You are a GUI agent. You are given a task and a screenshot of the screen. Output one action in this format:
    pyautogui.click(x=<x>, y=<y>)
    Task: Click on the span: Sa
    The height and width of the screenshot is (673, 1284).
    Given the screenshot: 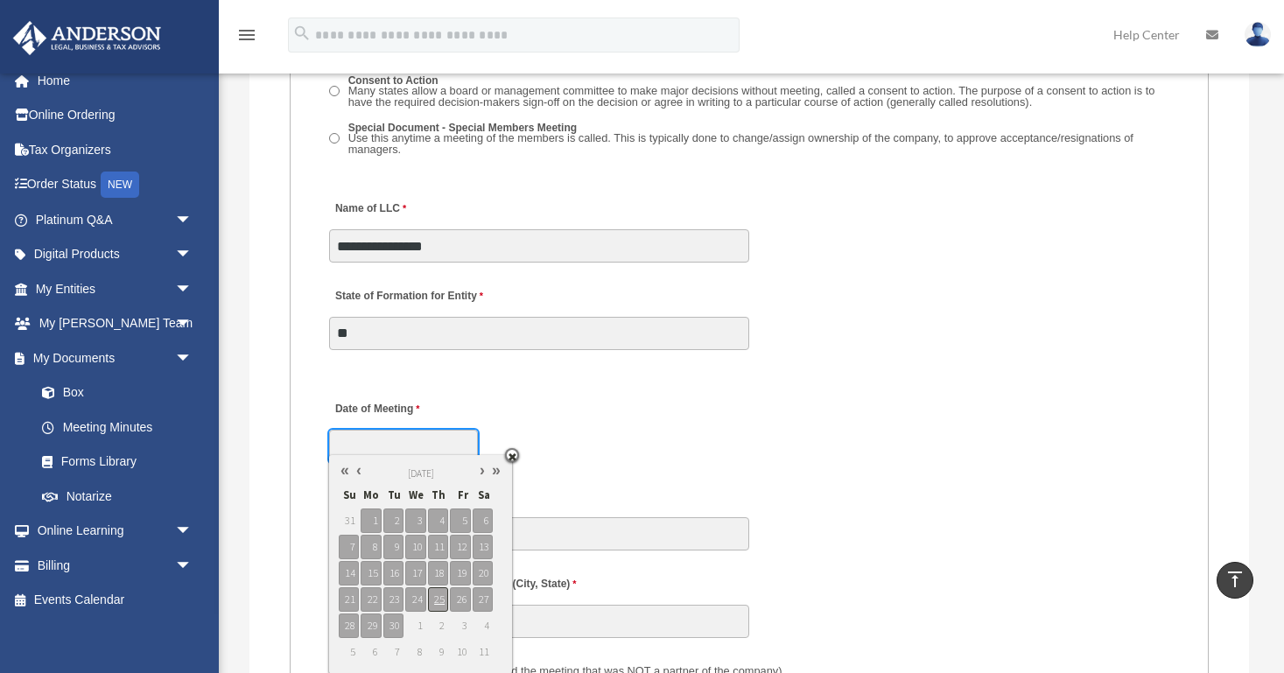 What is the action you would take?
    pyautogui.click(x=482, y=495)
    